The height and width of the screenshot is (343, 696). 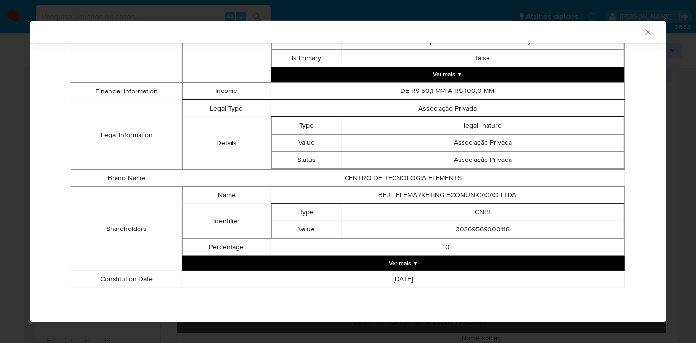 What do you see at coordinates (227, 91) in the screenshot?
I see `td: Income` at bounding box center [227, 91].